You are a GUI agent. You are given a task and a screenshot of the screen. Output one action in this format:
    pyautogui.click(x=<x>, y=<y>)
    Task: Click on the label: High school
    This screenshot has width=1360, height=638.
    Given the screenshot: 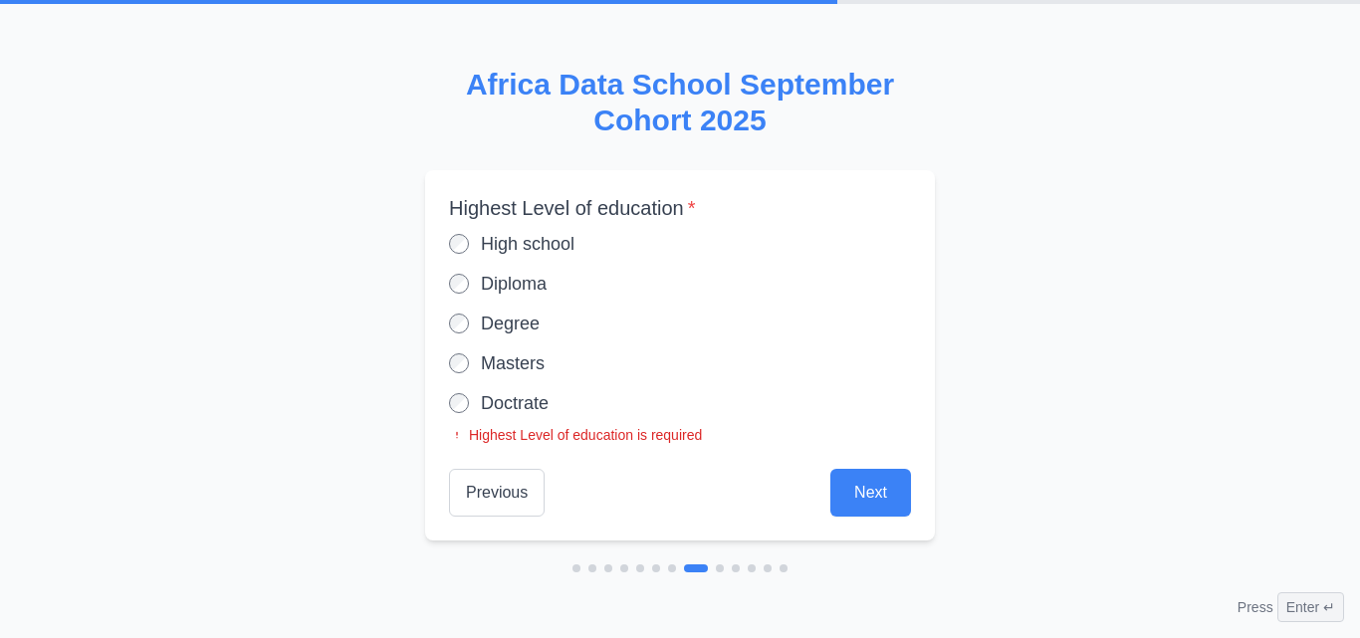 What is the action you would take?
    pyautogui.click(x=528, y=244)
    